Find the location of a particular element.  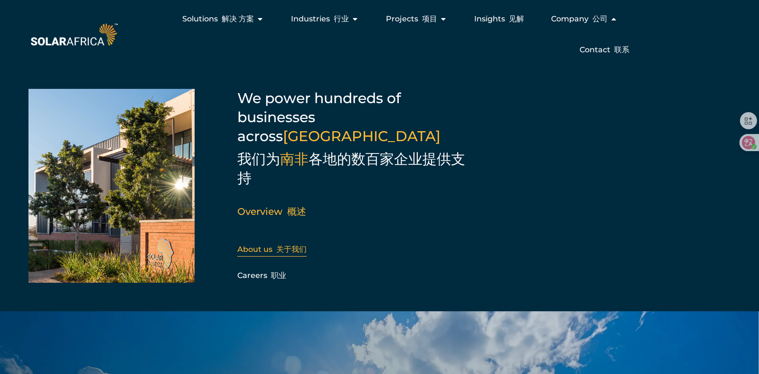

a: Insights 见解 is located at coordinates (499, 19).